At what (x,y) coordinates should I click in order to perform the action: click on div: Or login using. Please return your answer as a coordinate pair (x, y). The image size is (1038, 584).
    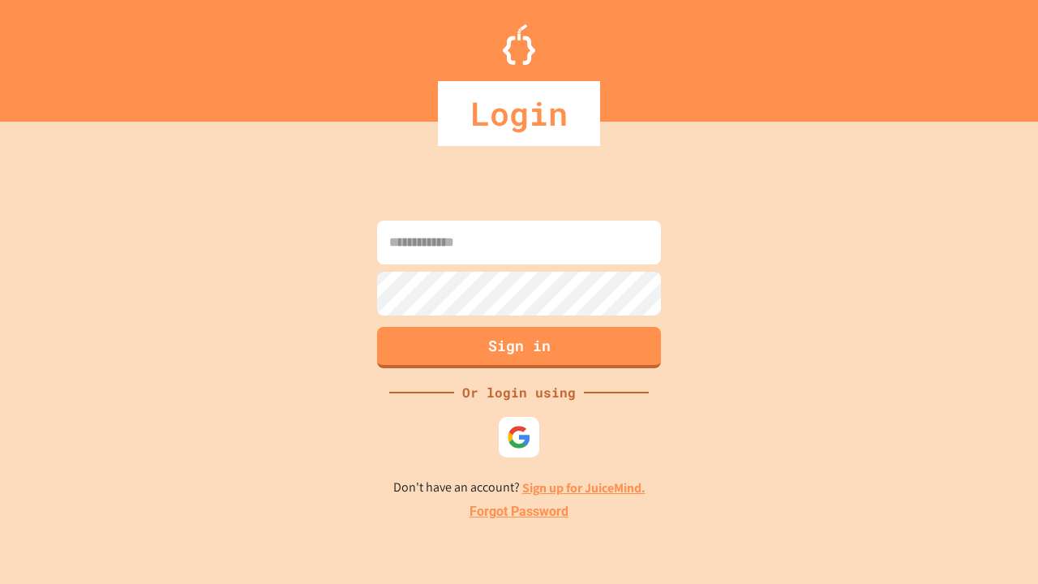
    Looking at the image, I should click on (519, 392).